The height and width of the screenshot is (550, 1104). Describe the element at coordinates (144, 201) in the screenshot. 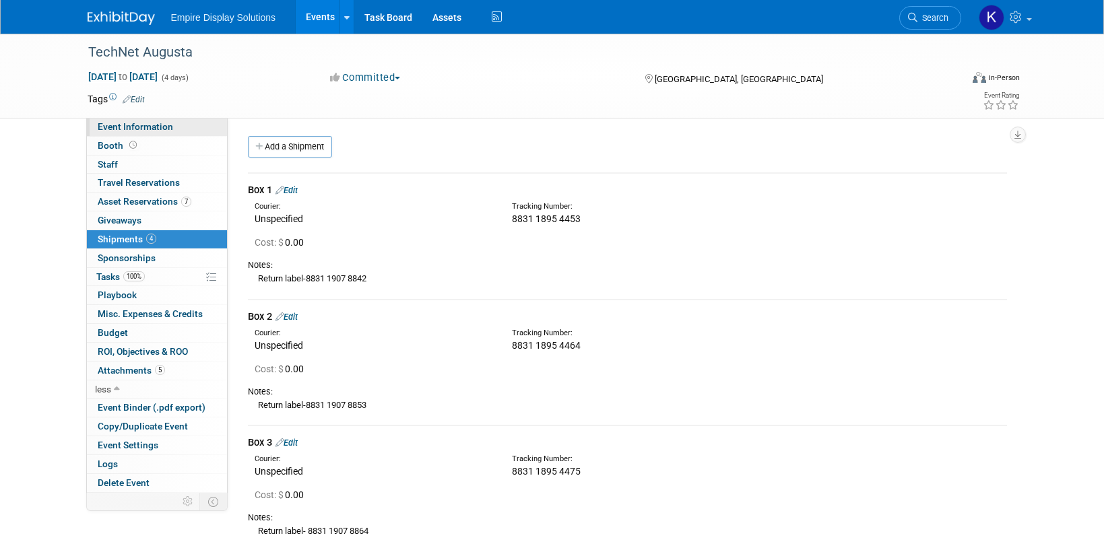

I see `span: Asset Reservations` at that location.